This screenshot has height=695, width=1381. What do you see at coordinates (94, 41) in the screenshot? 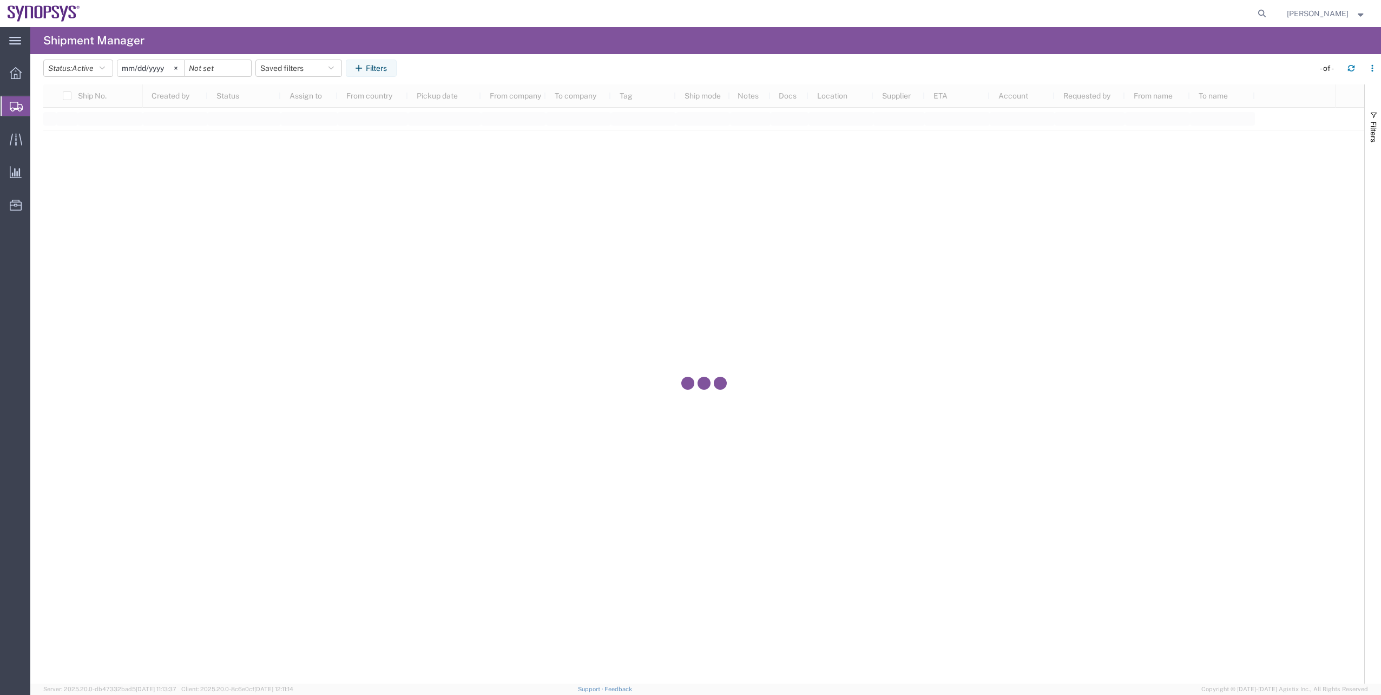
I see `h4: Shipment Manager` at bounding box center [94, 41].